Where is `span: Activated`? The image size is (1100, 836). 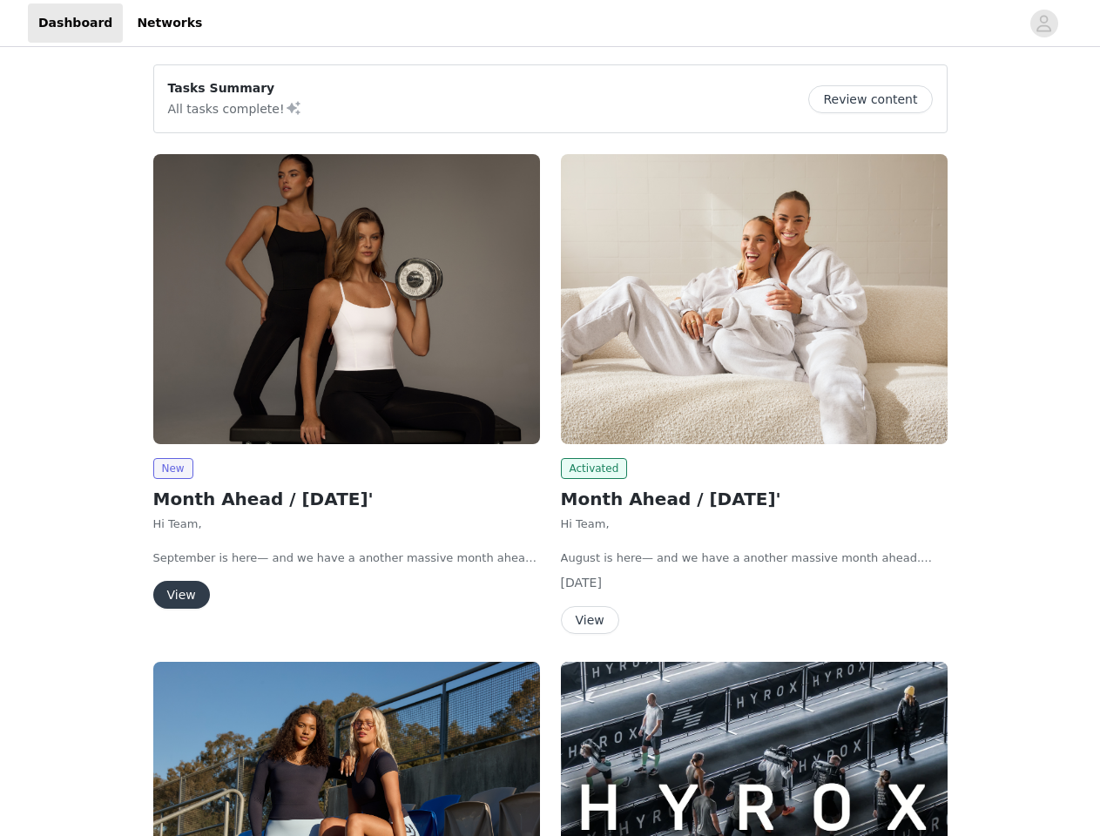
span: Activated is located at coordinates (594, 469).